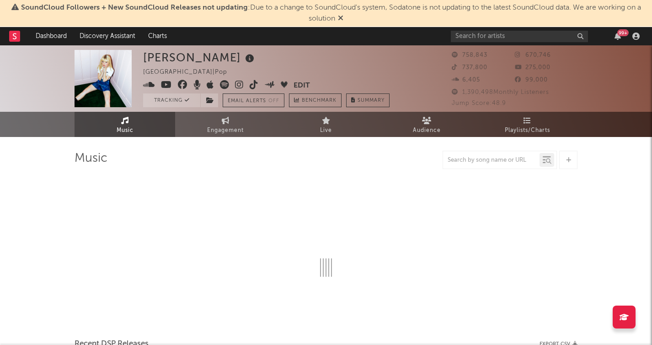 The width and height of the screenshot is (652, 345). Describe the element at coordinates (108, 36) in the screenshot. I see `a: Discovery Assistant` at that location.